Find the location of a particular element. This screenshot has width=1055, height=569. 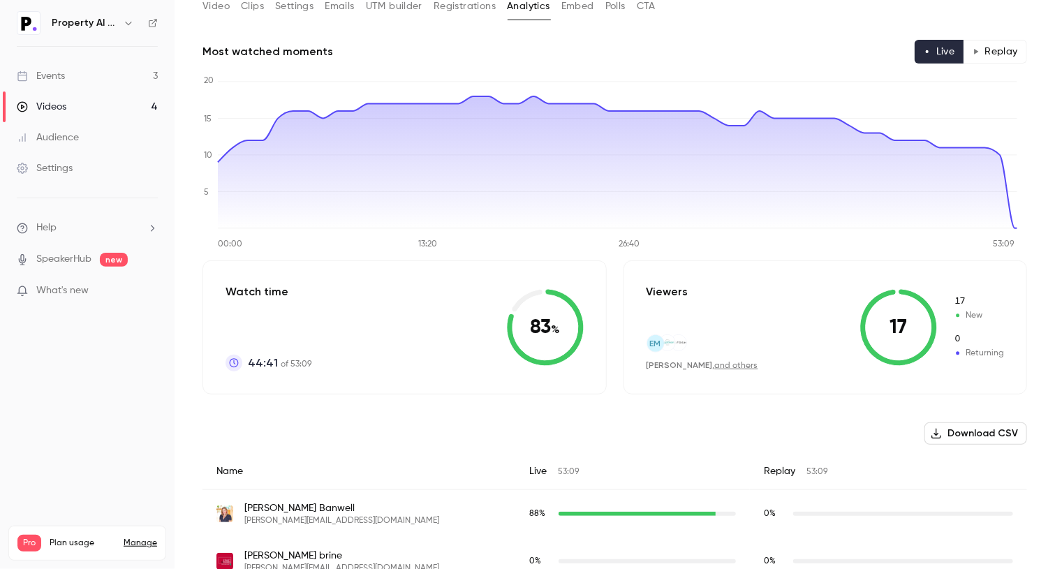

button: Replay is located at coordinates (995, 52).